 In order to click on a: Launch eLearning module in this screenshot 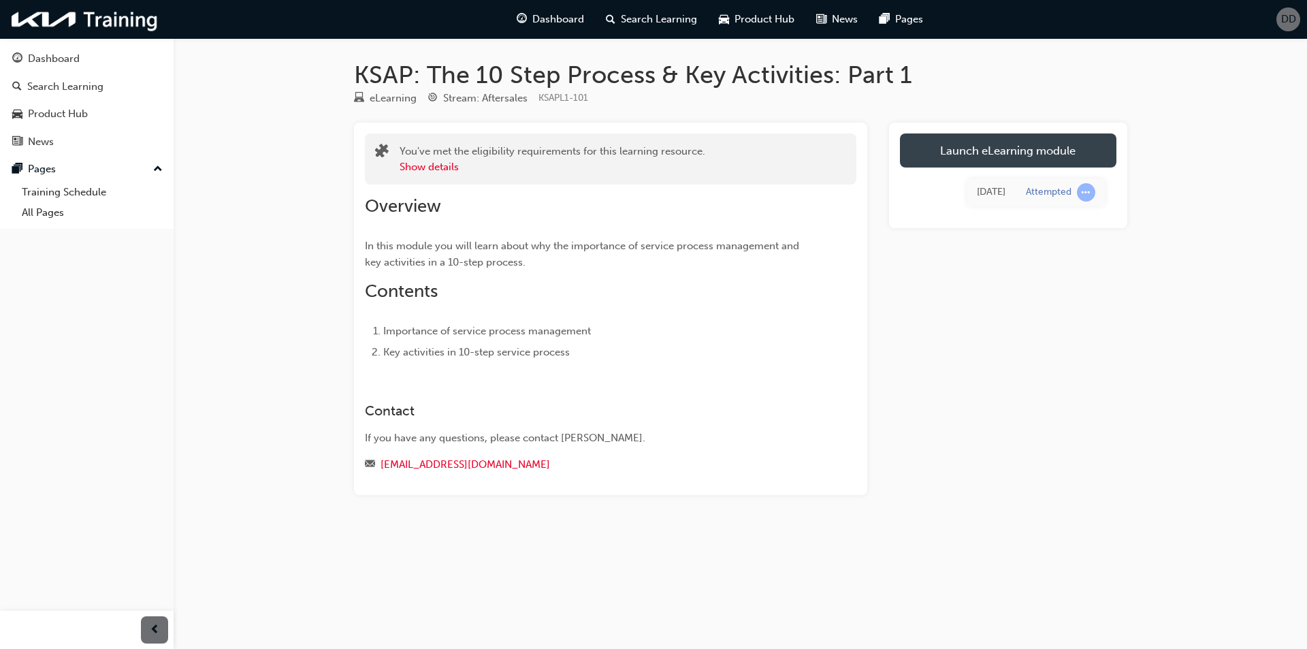, I will do `click(1008, 150)`.